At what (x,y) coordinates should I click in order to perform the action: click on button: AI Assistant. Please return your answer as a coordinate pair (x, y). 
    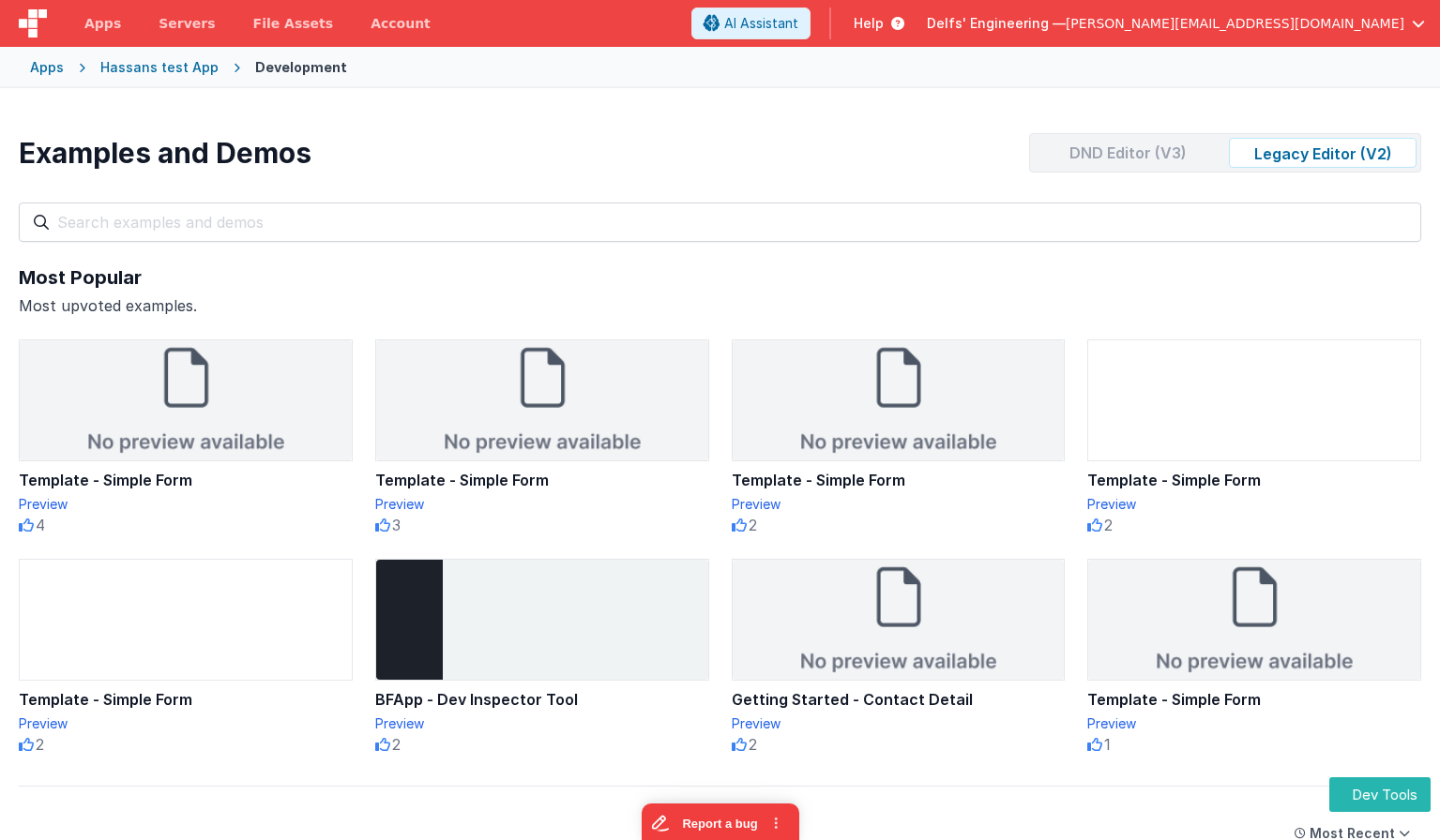
    Looking at the image, I should click on (750, 23).